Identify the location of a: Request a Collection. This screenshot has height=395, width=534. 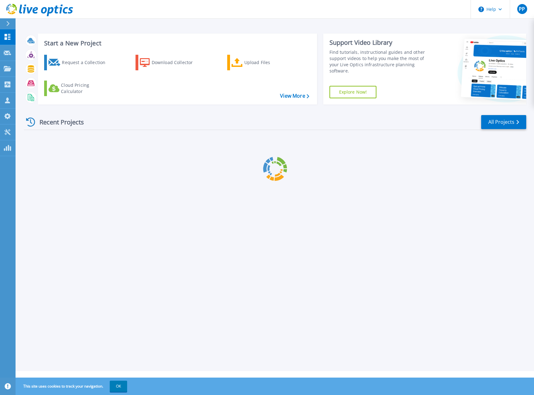
(79, 63).